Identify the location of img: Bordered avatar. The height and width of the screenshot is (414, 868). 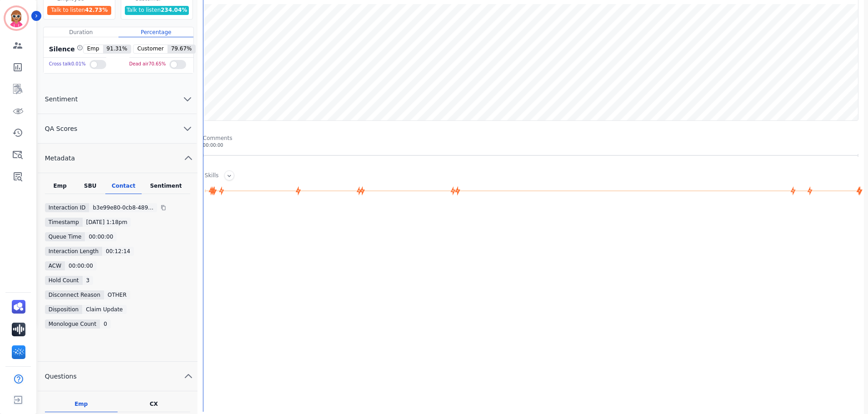
(16, 18).